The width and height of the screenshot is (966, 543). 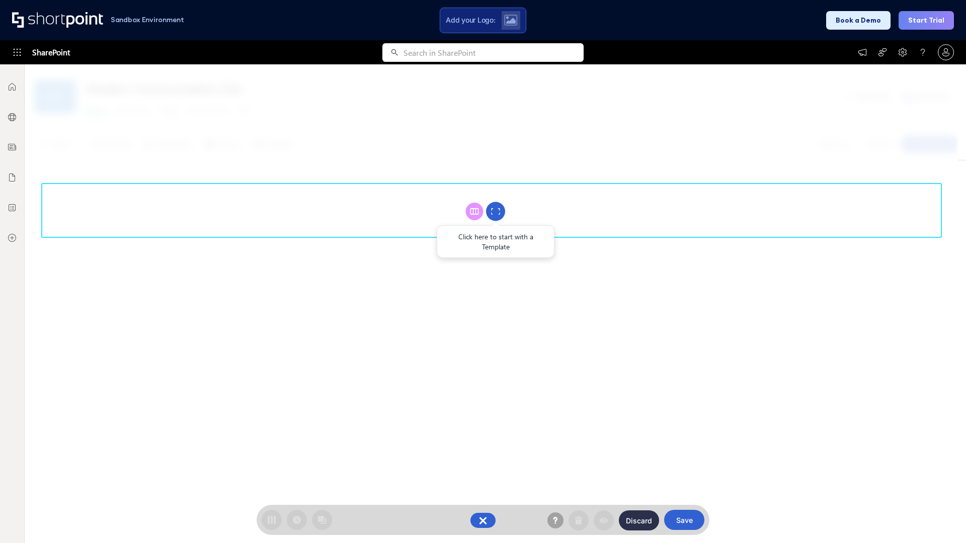 I want to click on div: Chat Widget, so click(x=940, y=519).